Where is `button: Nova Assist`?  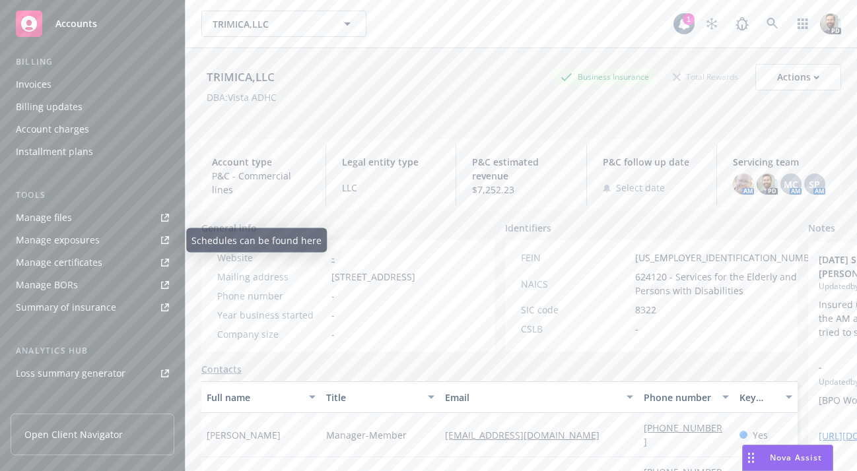
button: Nova Assist is located at coordinates (788, 458).